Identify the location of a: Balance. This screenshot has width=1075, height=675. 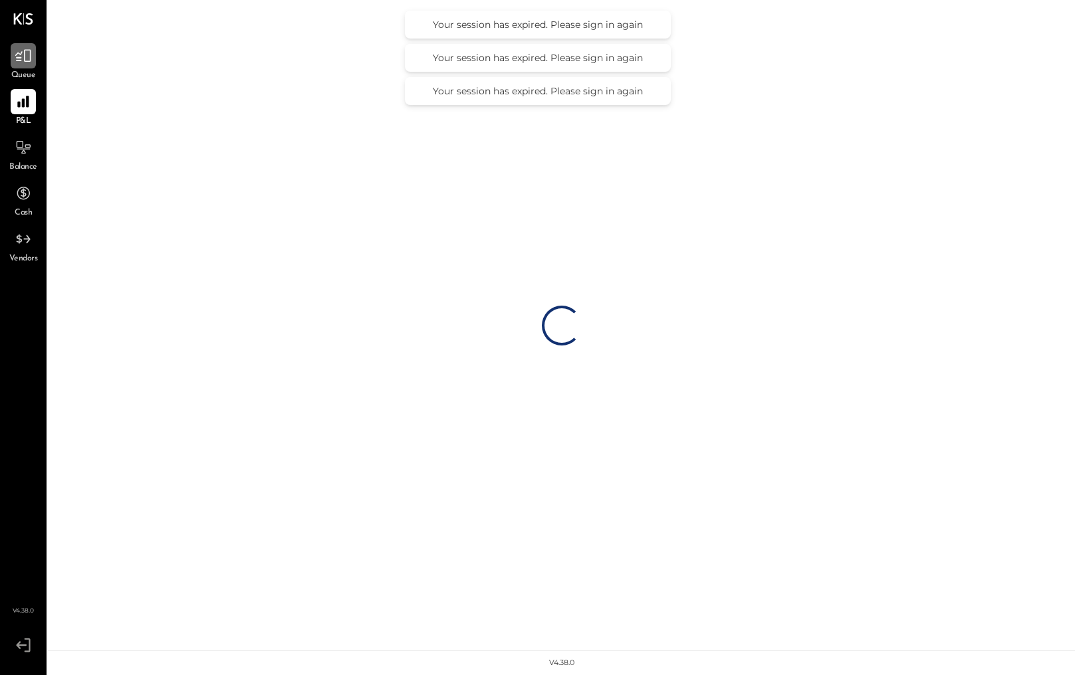
(23, 154).